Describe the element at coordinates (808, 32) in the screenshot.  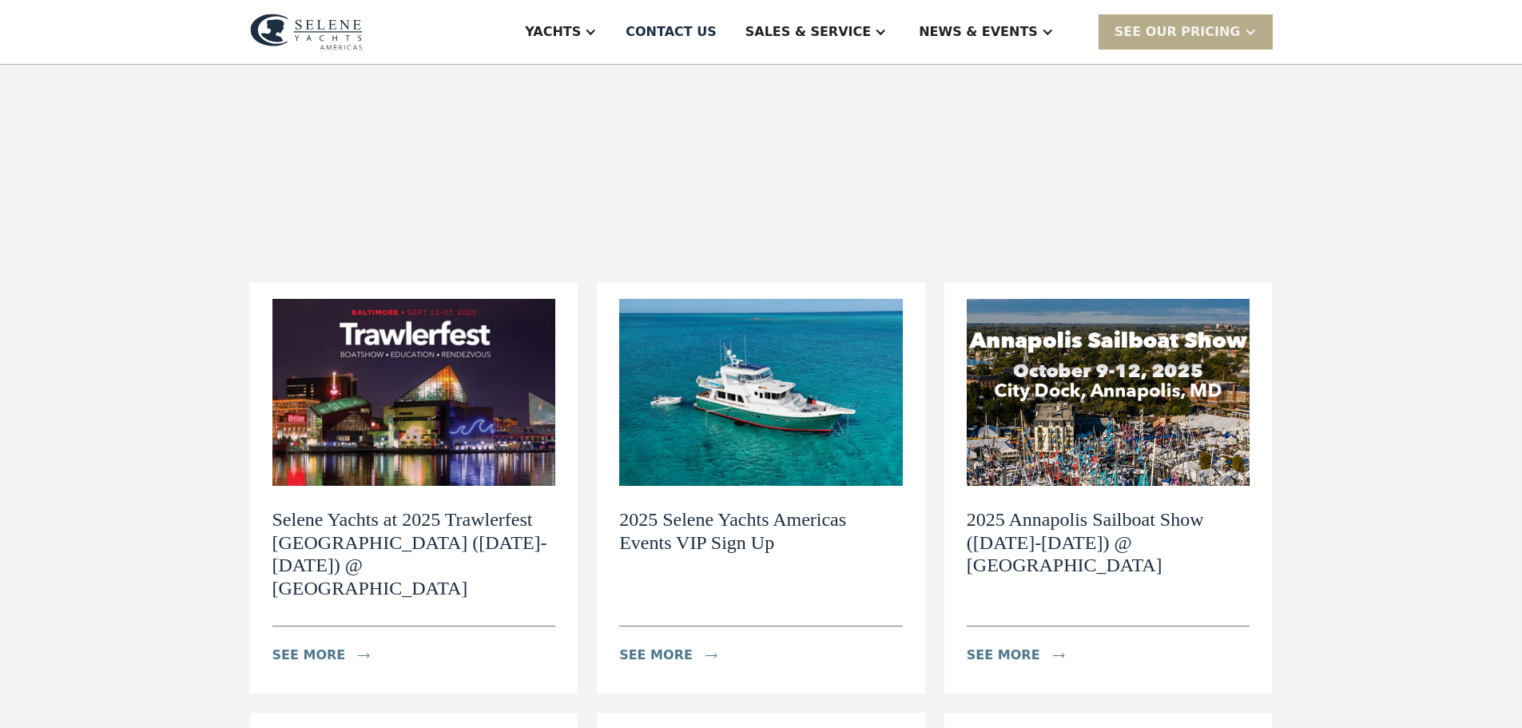
I see `div: Sales & Service` at that location.